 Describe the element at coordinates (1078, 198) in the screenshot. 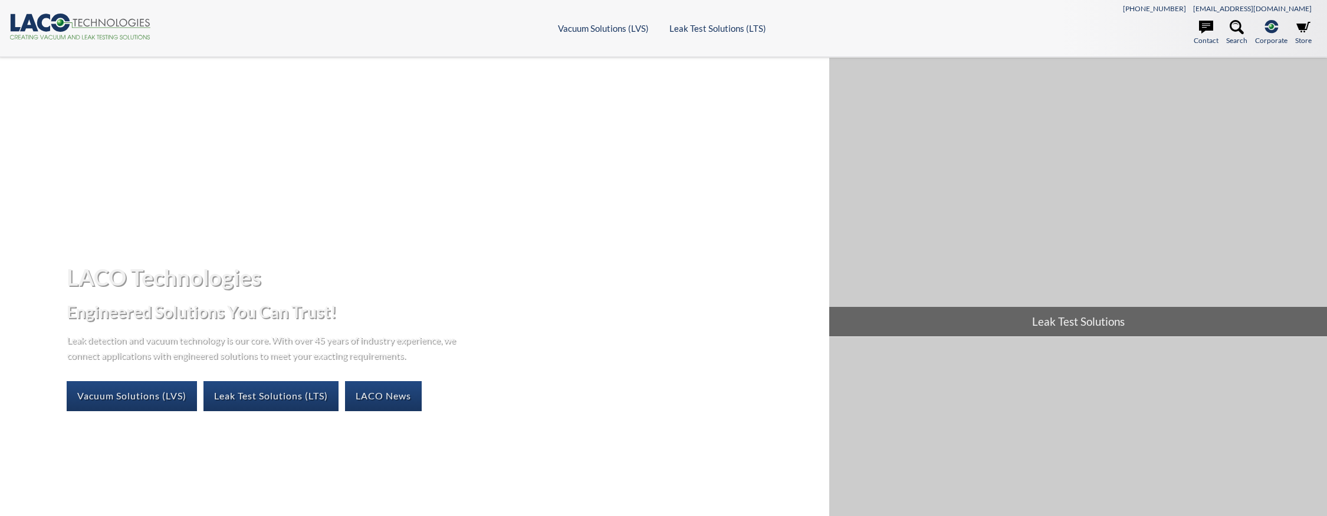

I see `a: Leak Test Solutions` at that location.